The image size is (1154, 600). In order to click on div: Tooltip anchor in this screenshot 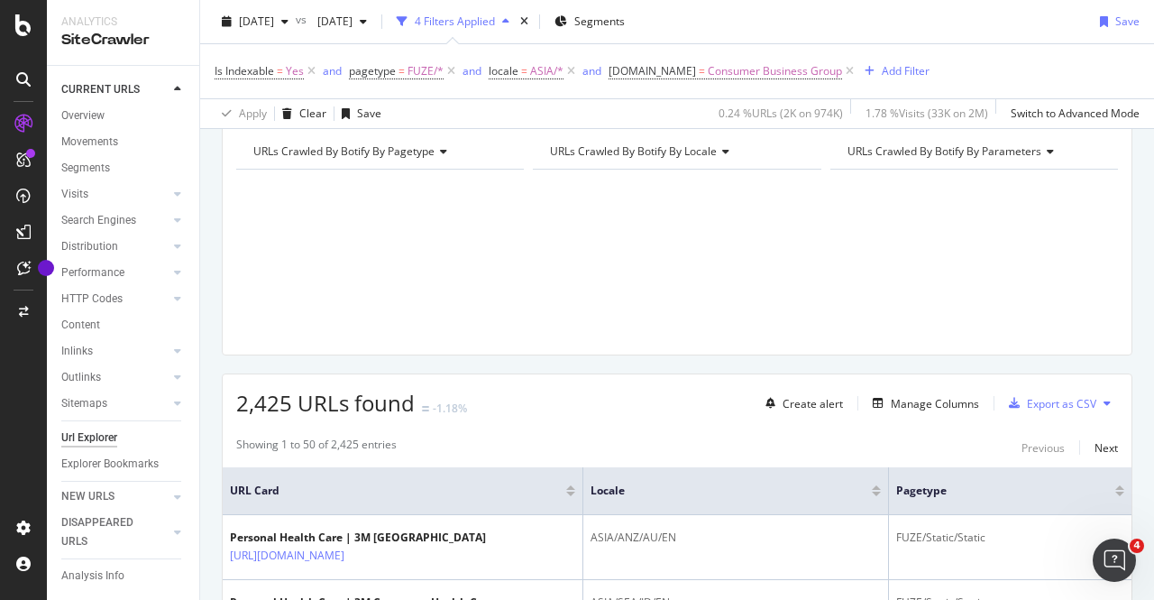, I will do `click(46, 268)`.